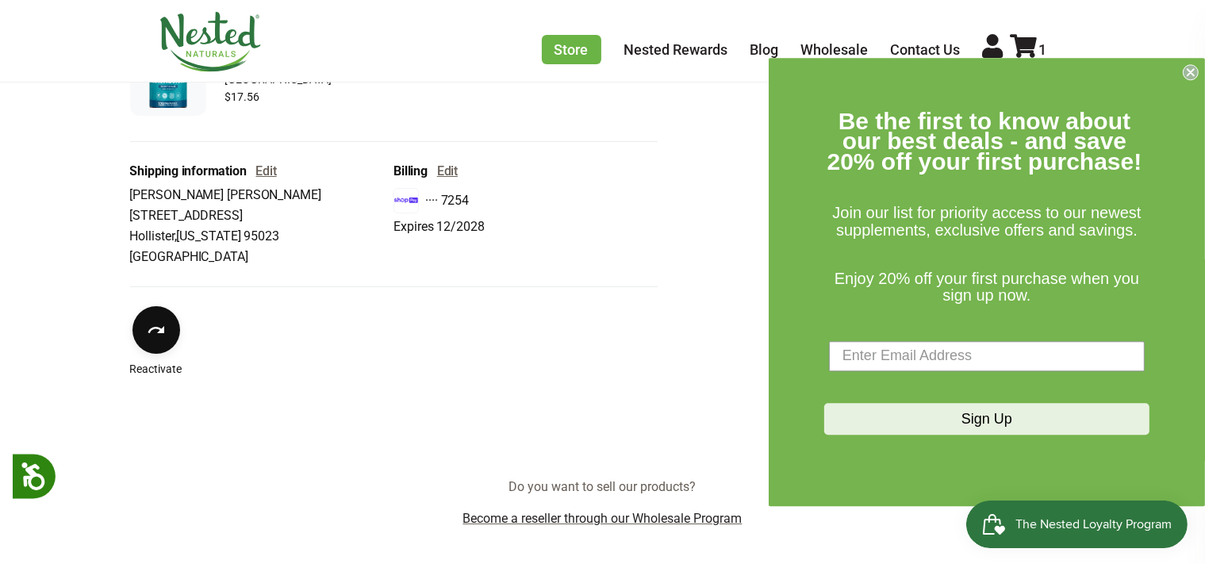 The width and height of the screenshot is (1205, 564). Describe the element at coordinates (926, 49) in the screenshot. I see `a: Contact Us` at that location.